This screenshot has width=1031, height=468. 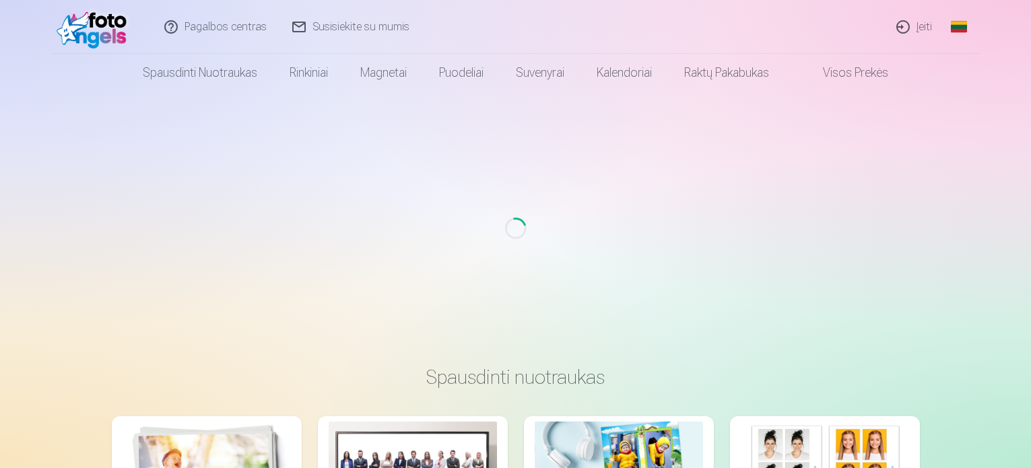 I want to click on a: Suvenyrai, so click(x=540, y=73).